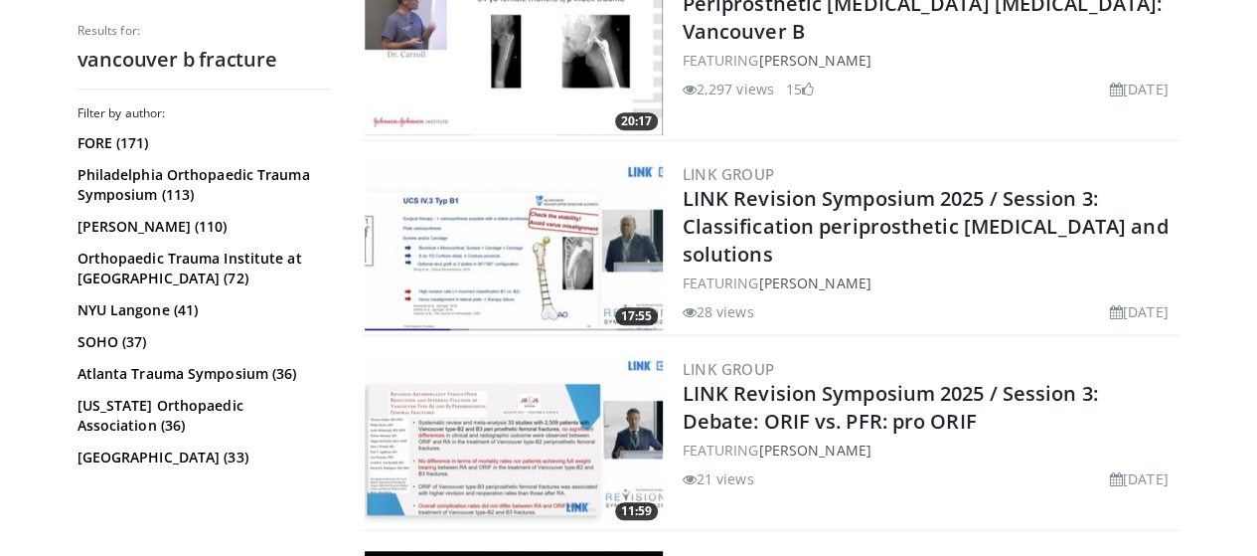 The height and width of the screenshot is (556, 1257). I want to click on a: Philadelphia Orthopaedic Trauma Symposium (113), so click(202, 185).